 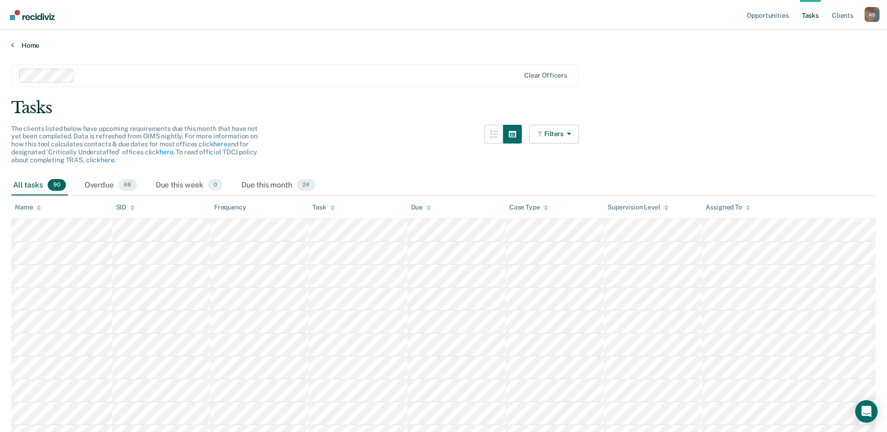 What do you see at coordinates (57, 185) in the screenshot?
I see `span: 90` at bounding box center [57, 185].